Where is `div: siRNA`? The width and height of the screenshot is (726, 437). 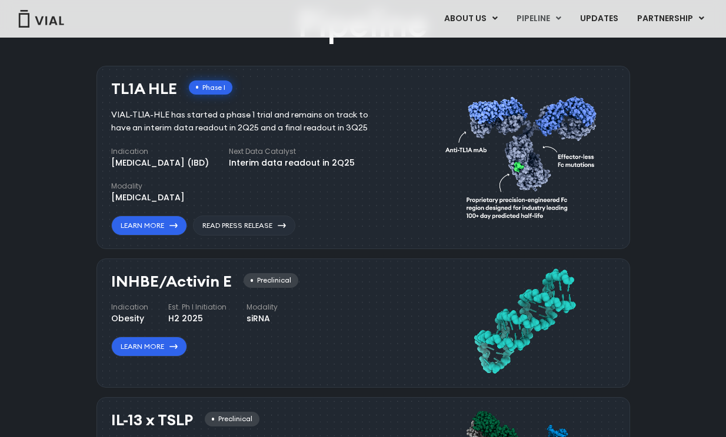
div: siRNA is located at coordinates (262, 319).